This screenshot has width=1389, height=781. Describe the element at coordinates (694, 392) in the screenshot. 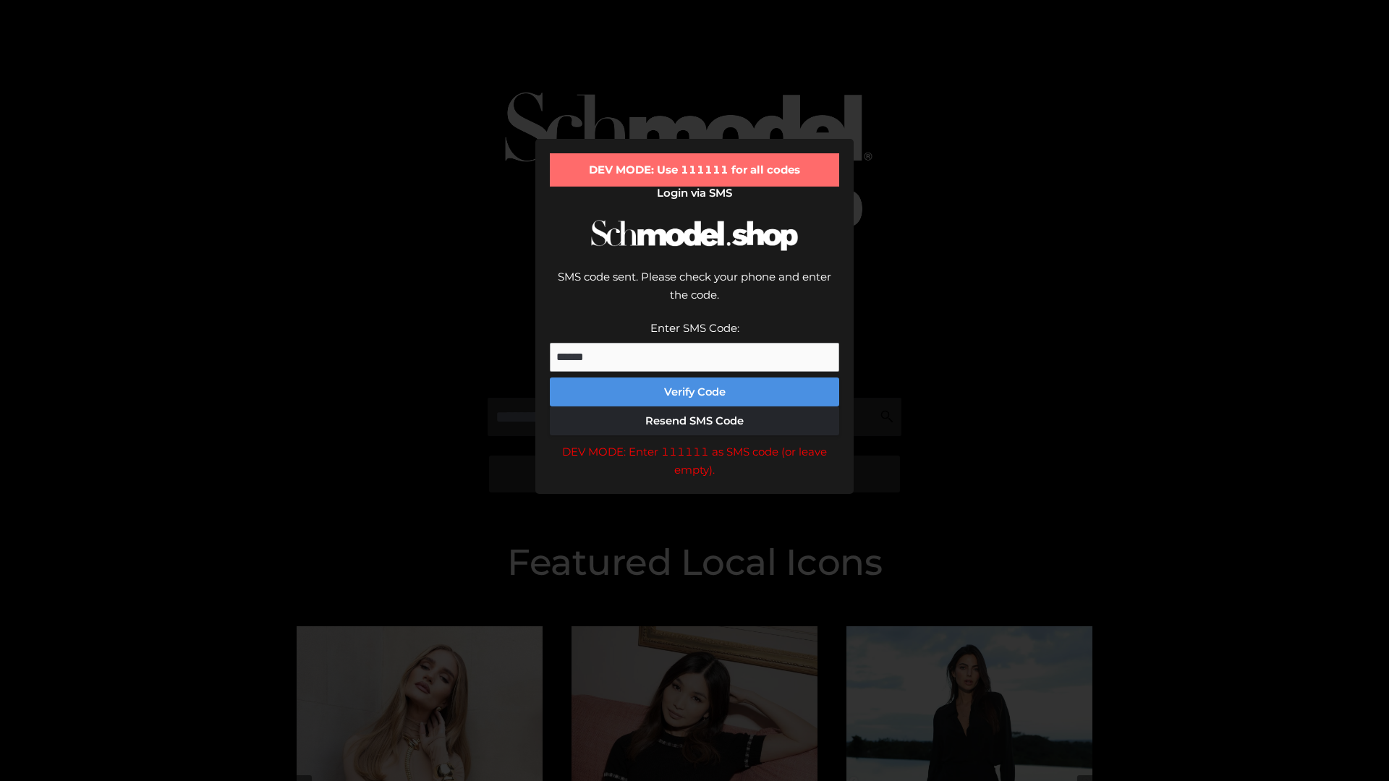

I see `button: Verify Code` at that location.